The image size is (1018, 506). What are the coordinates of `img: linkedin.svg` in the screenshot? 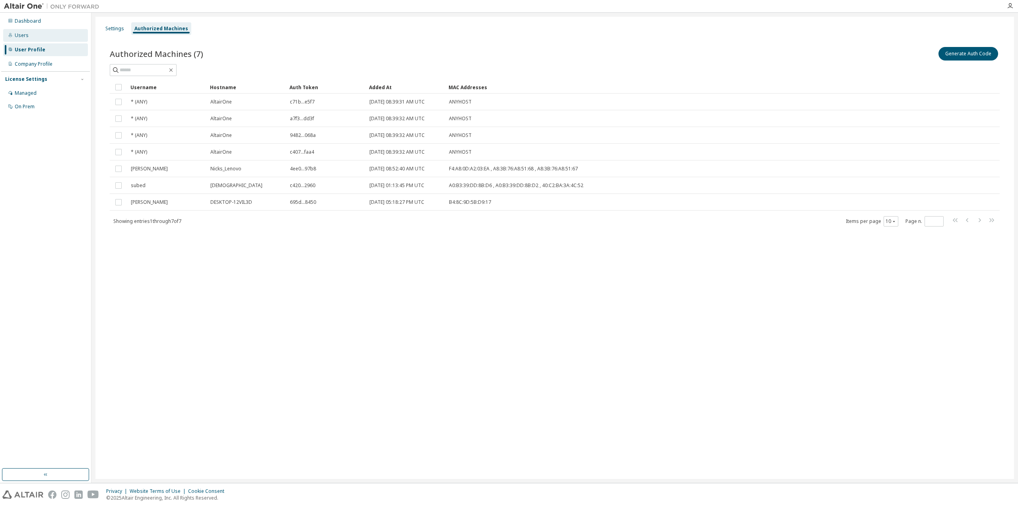 It's located at (78, 494).